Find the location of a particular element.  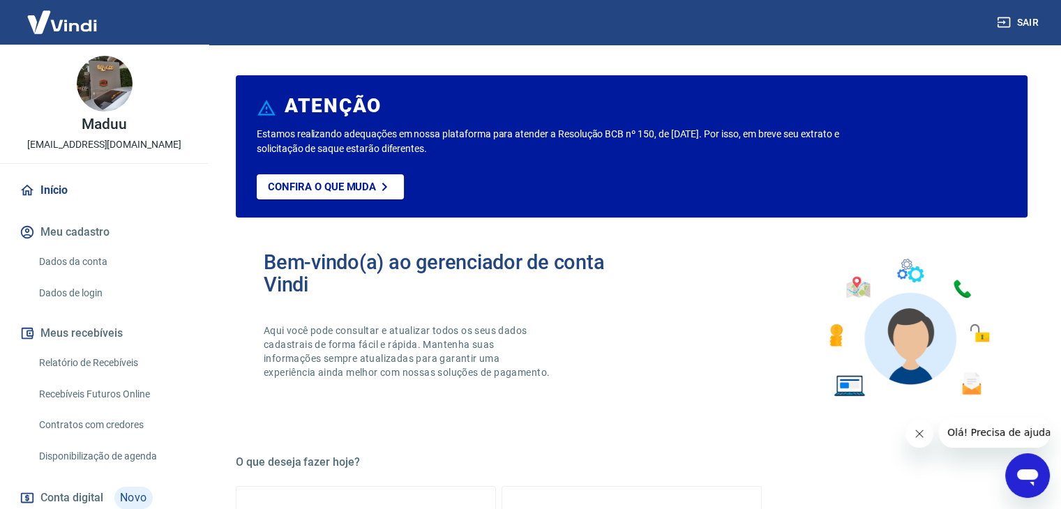

a: Recebíveis Futuros Online is located at coordinates (112, 394).